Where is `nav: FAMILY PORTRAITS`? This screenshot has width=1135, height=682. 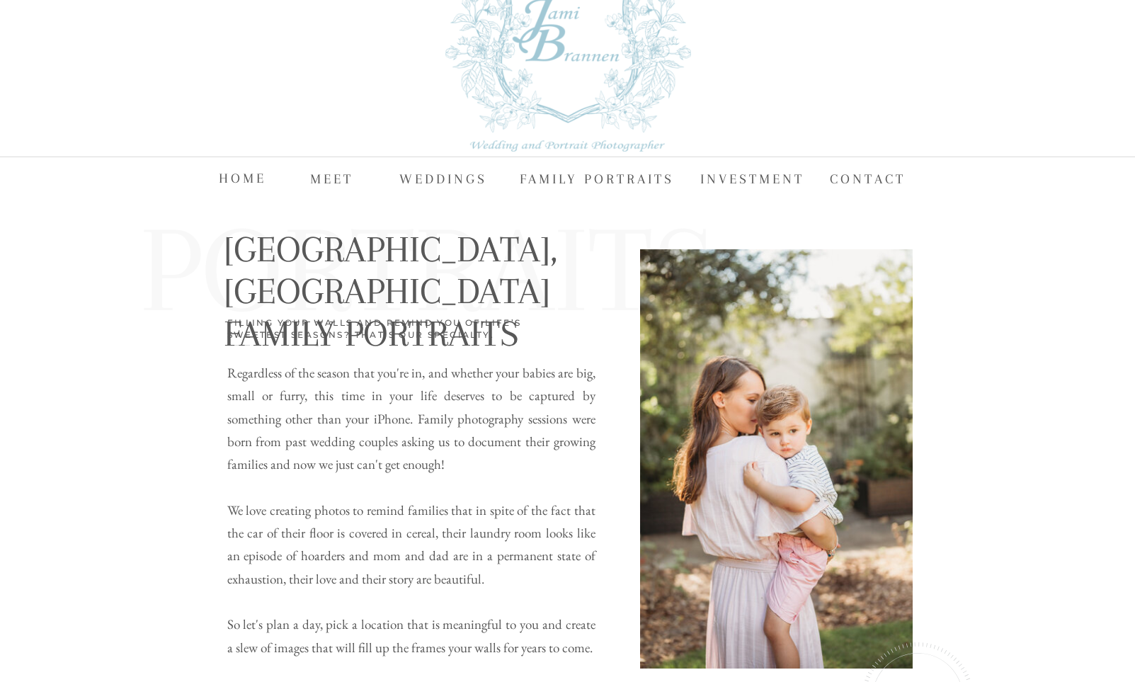
nav: FAMILY PORTRAITS is located at coordinates (599, 178).